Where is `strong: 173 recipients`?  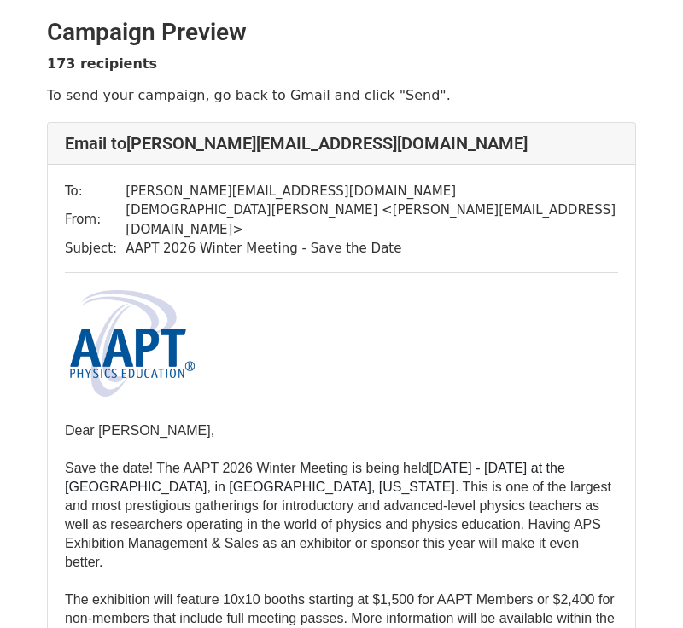 strong: 173 recipients is located at coordinates (102, 63).